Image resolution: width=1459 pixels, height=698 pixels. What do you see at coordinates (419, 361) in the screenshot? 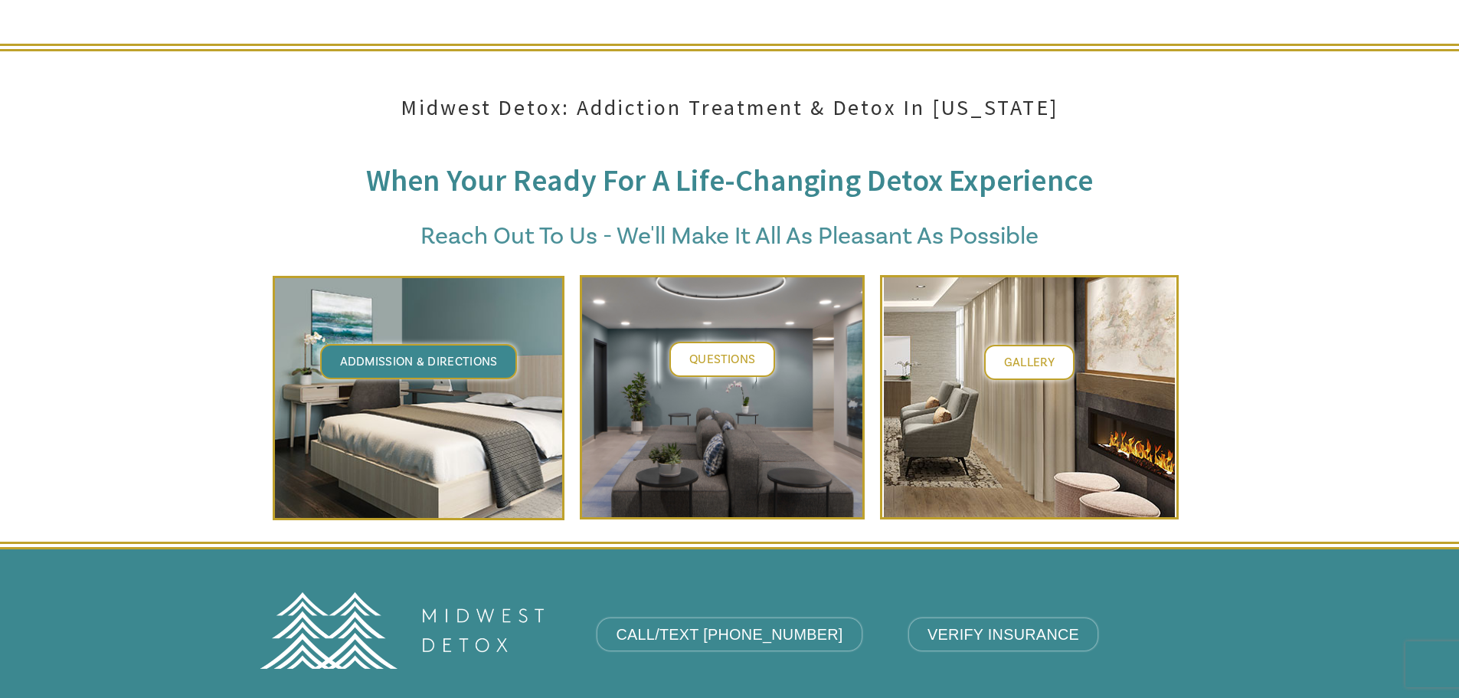
I see `span: Addmission & Directions` at bounding box center [419, 361].